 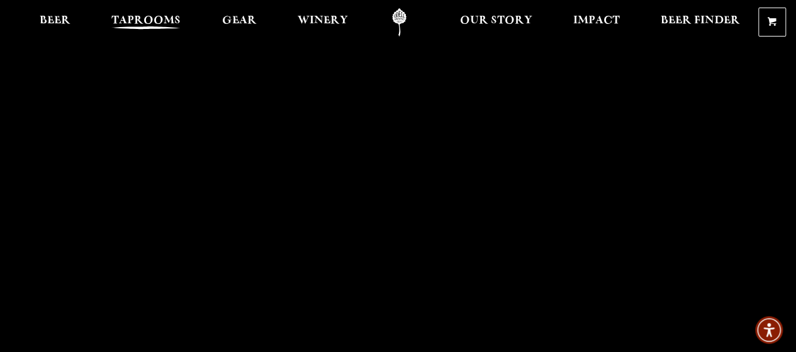 I want to click on a: Beer, so click(x=55, y=22).